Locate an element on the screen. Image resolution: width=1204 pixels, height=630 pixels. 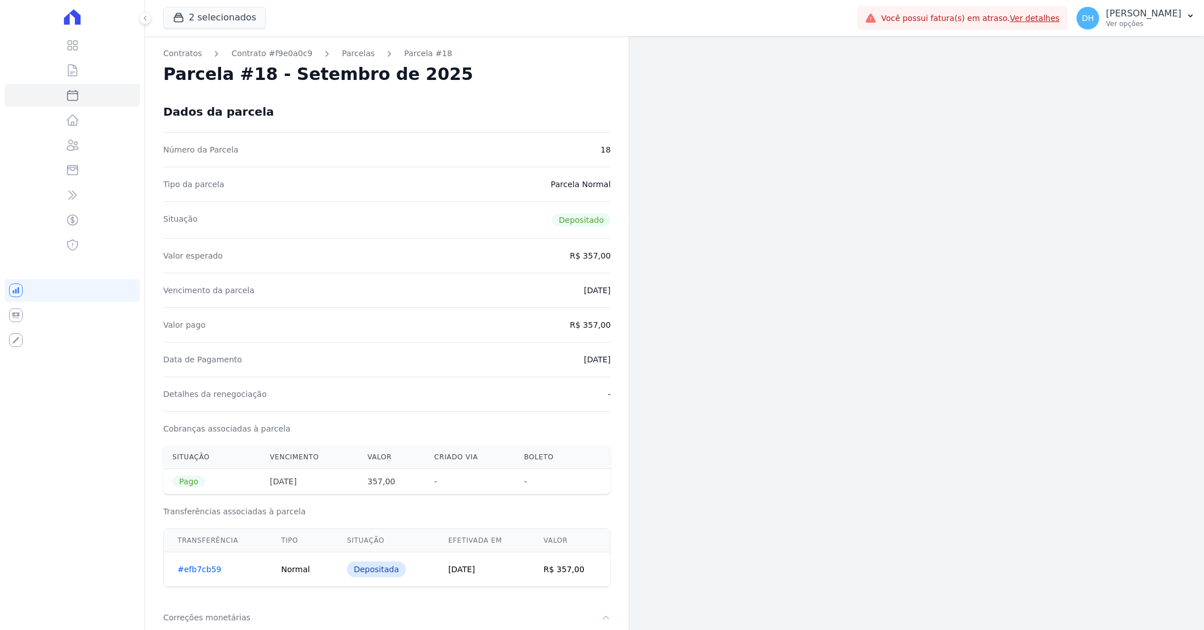
dt: Data de Pagamento is located at coordinates (202, 359).